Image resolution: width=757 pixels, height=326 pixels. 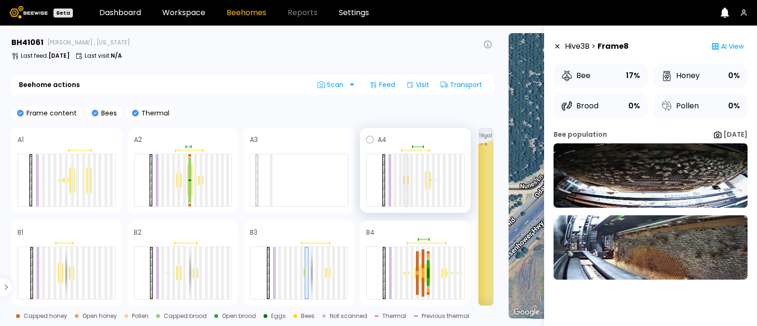 What do you see at coordinates (461, 85) in the screenshot?
I see `div: Transport` at bounding box center [461, 85].